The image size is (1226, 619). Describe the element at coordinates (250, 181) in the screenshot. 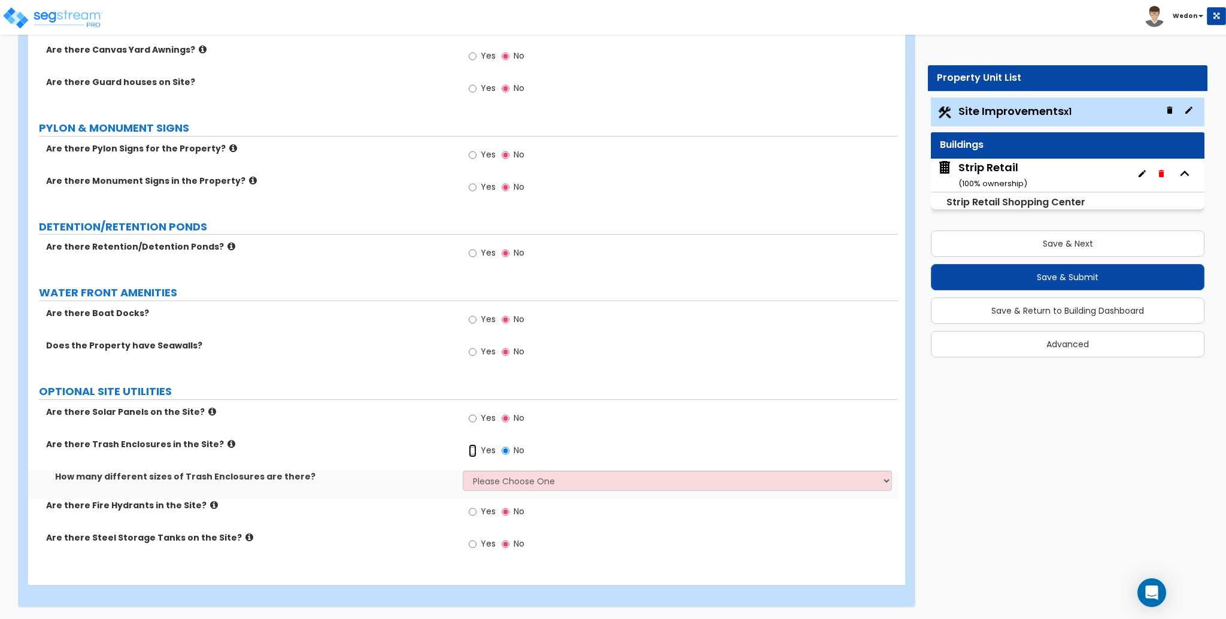

I see `label: Are there Monument Signs in the Property?` at that location.